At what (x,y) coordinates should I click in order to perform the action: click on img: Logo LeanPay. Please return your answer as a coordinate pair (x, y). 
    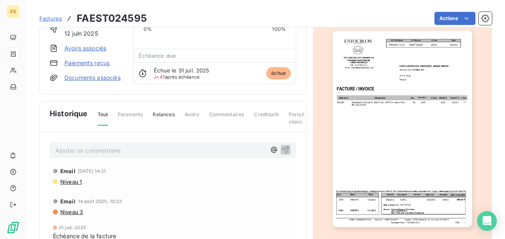
    Looking at the image, I should click on (13, 228).